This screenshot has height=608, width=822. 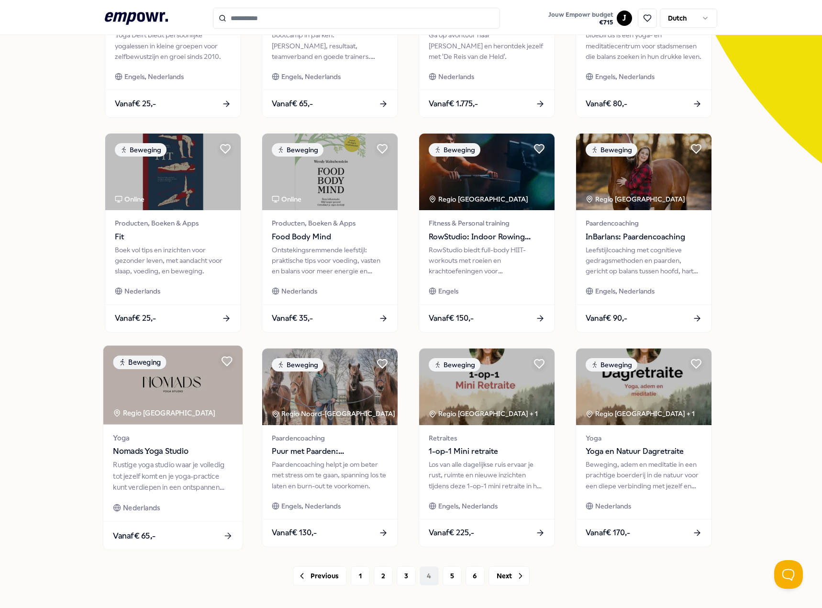 What do you see at coordinates (644, 475) in the screenshot?
I see `div: Beweging, adem en meditatie in een prachtige boerderij in de natuur voor een diepe verbinding met...` at bounding box center [644, 475].